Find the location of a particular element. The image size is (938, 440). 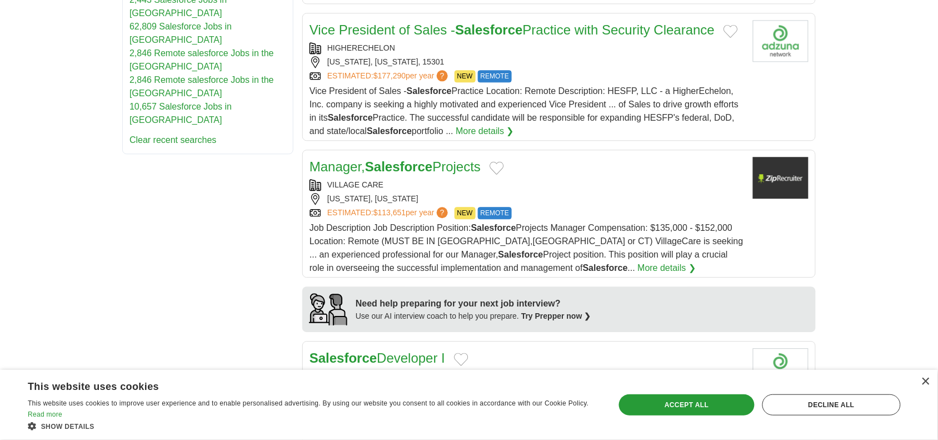

span: Vice President of Sales - Practice Location: Remote Description: HESFP, LLC - a HigherEchelon, In... is located at coordinates (524, 111).